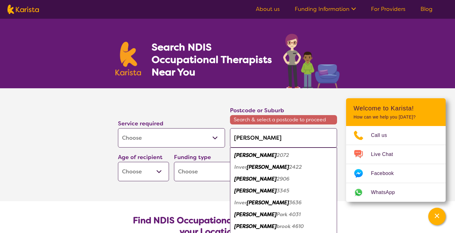 The width and height of the screenshot is (455, 233). Describe the element at coordinates (296, 167) in the screenshot. I see `em: 2422` at that location.